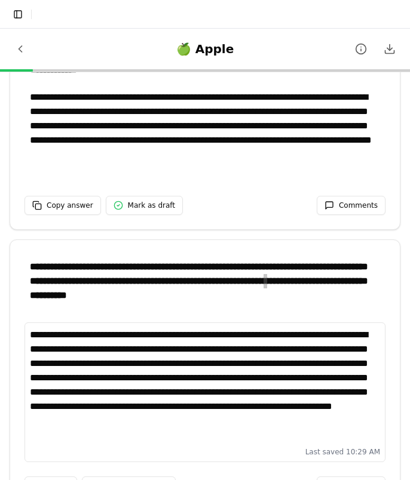 The height and width of the screenshot is (480, 410). I want to click on button: Comments, so click(351, 206).